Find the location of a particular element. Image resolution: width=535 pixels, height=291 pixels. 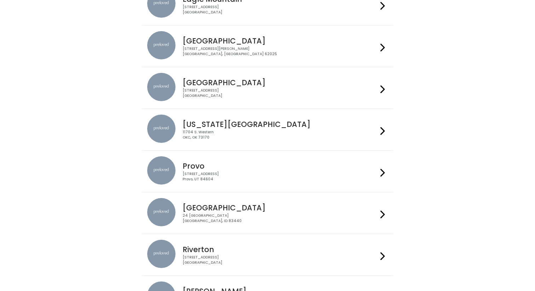

h4: Provo is located at coordinates (280, 166).